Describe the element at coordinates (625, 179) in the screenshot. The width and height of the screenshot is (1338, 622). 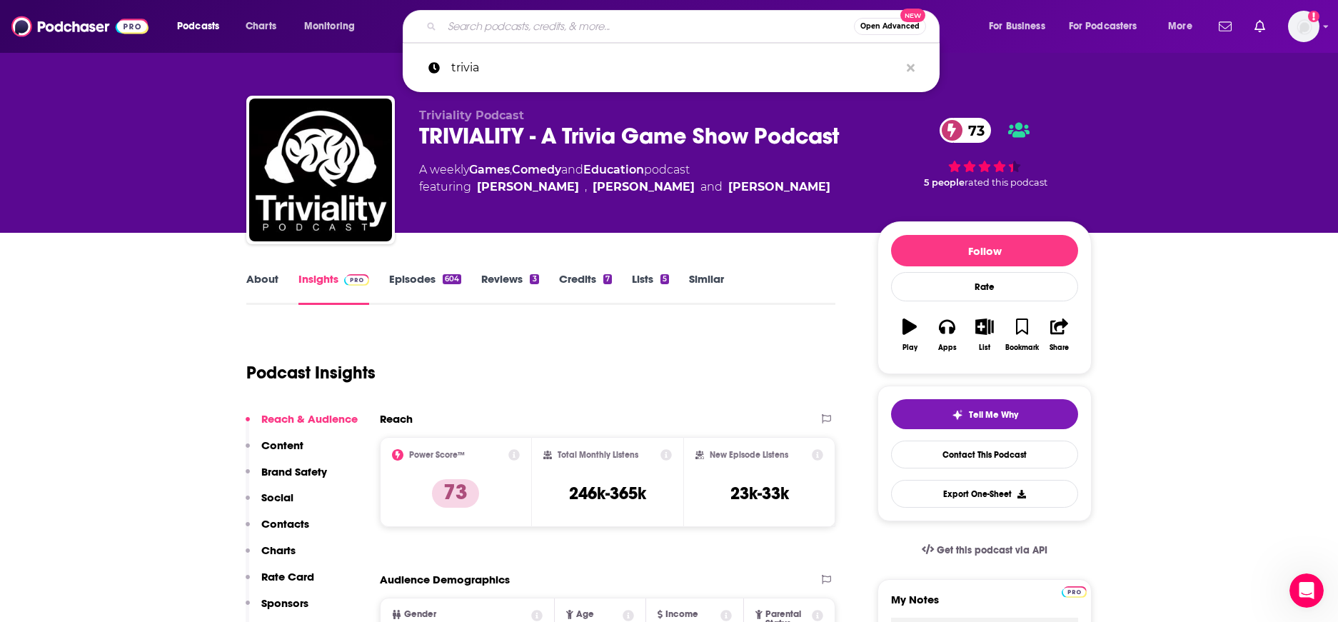
I see `div: A weekly podcast` at that location.